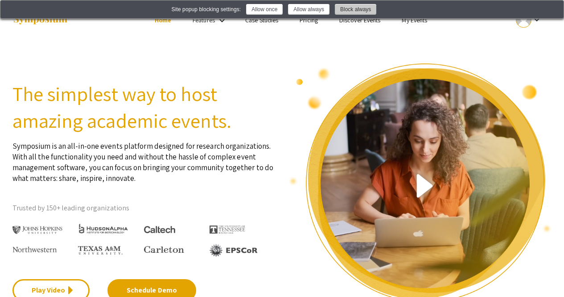 The height and width of the screenshot is (297, 564). Describe the element at coordinates (222, 21) in the screenshot. I see `mat-icon: Expand Features list` at that location.